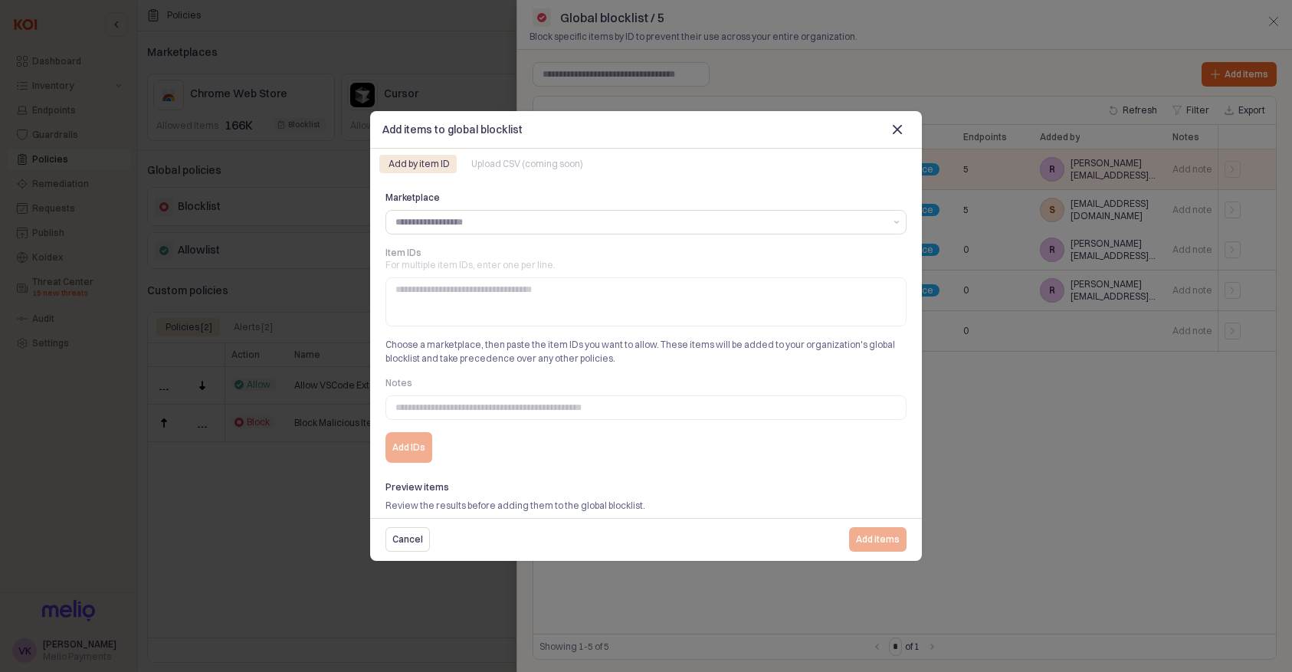 The height and width of the screenshot is (672, 1292). What do you see at coordinates (412, 197) in the screenshot?
I see `span: Marketplace` at bounding box center [412, 197].